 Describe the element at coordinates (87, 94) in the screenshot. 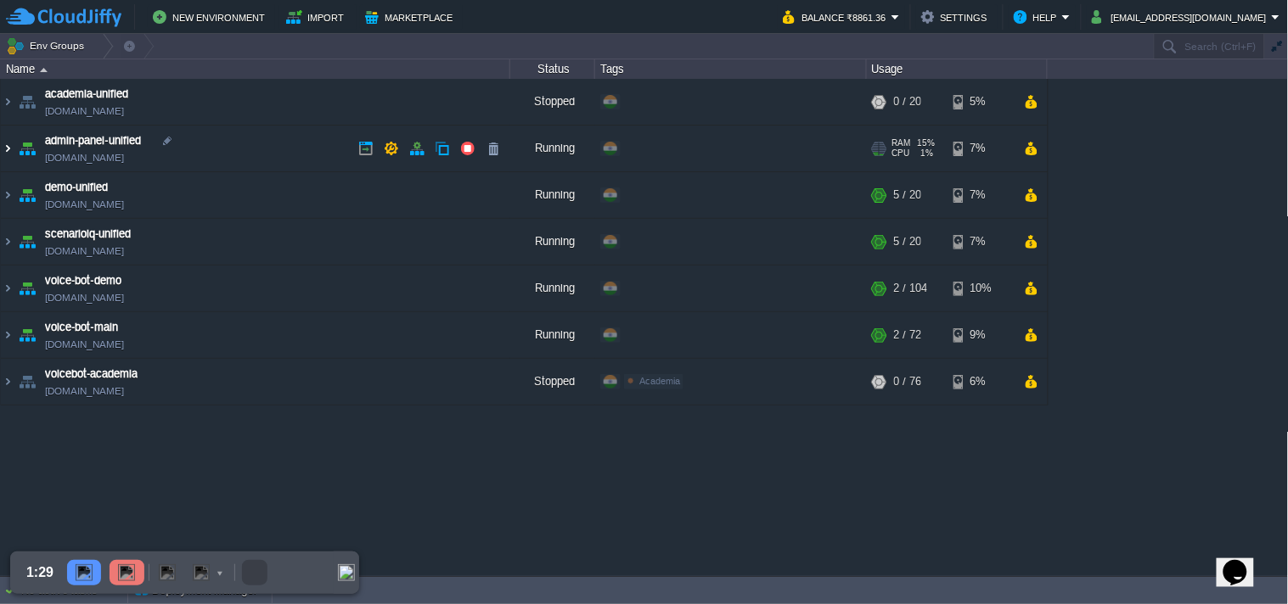

I see `a: academia-unified` at that location.